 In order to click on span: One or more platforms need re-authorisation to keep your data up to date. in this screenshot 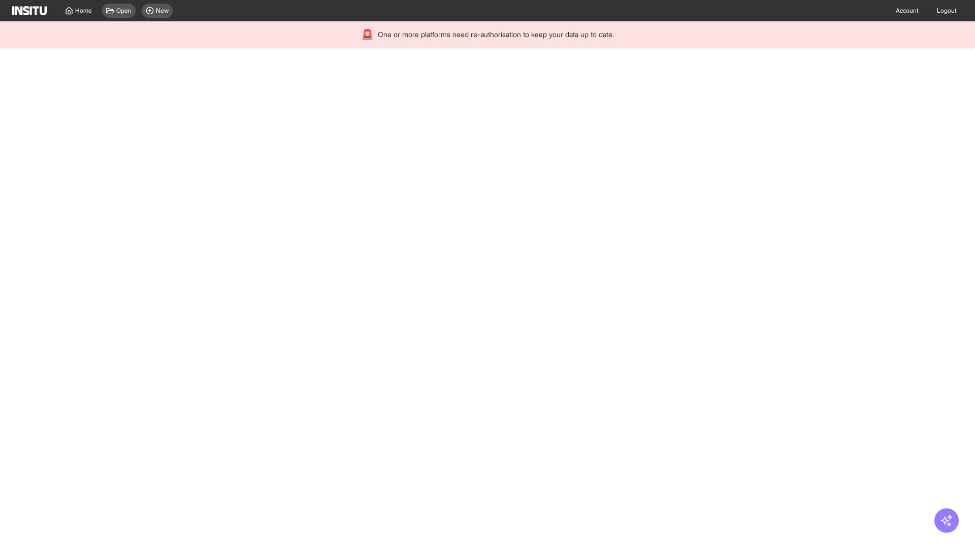, I will do `click(496, 35)`.